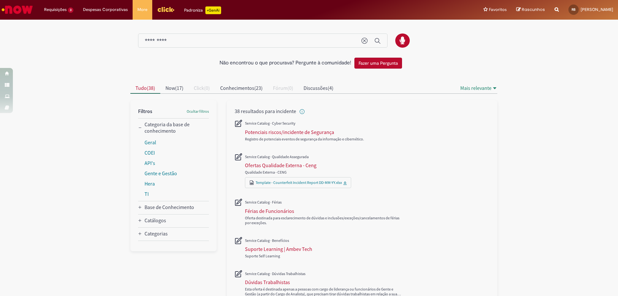 The height and width of the screenshot is (296, 618). I want to click on span: 3, so click(70, 10).